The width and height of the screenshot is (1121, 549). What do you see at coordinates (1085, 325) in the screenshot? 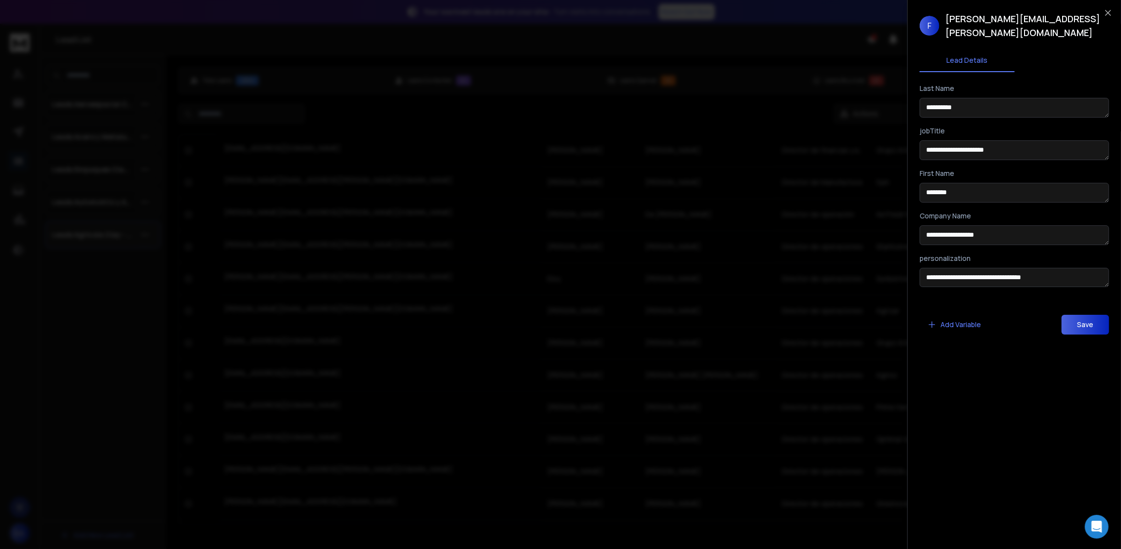
I see `button: Save` at bounding box center [1085, 325].